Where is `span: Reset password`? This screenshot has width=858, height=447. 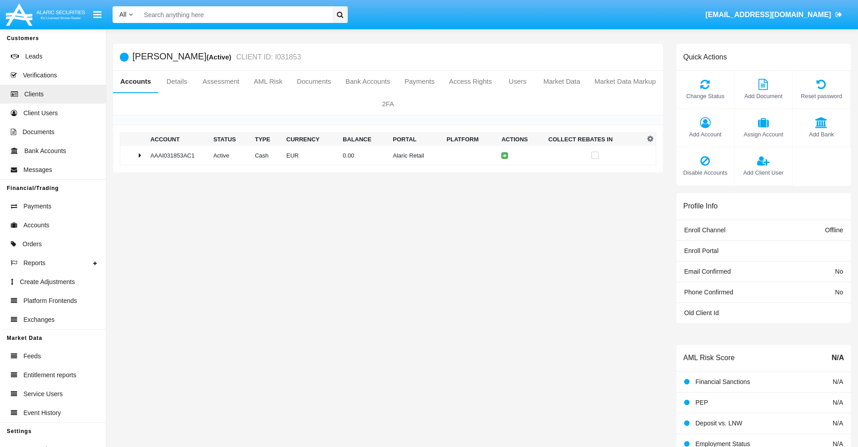
span: Reset password is located at coordinates (821, 96).